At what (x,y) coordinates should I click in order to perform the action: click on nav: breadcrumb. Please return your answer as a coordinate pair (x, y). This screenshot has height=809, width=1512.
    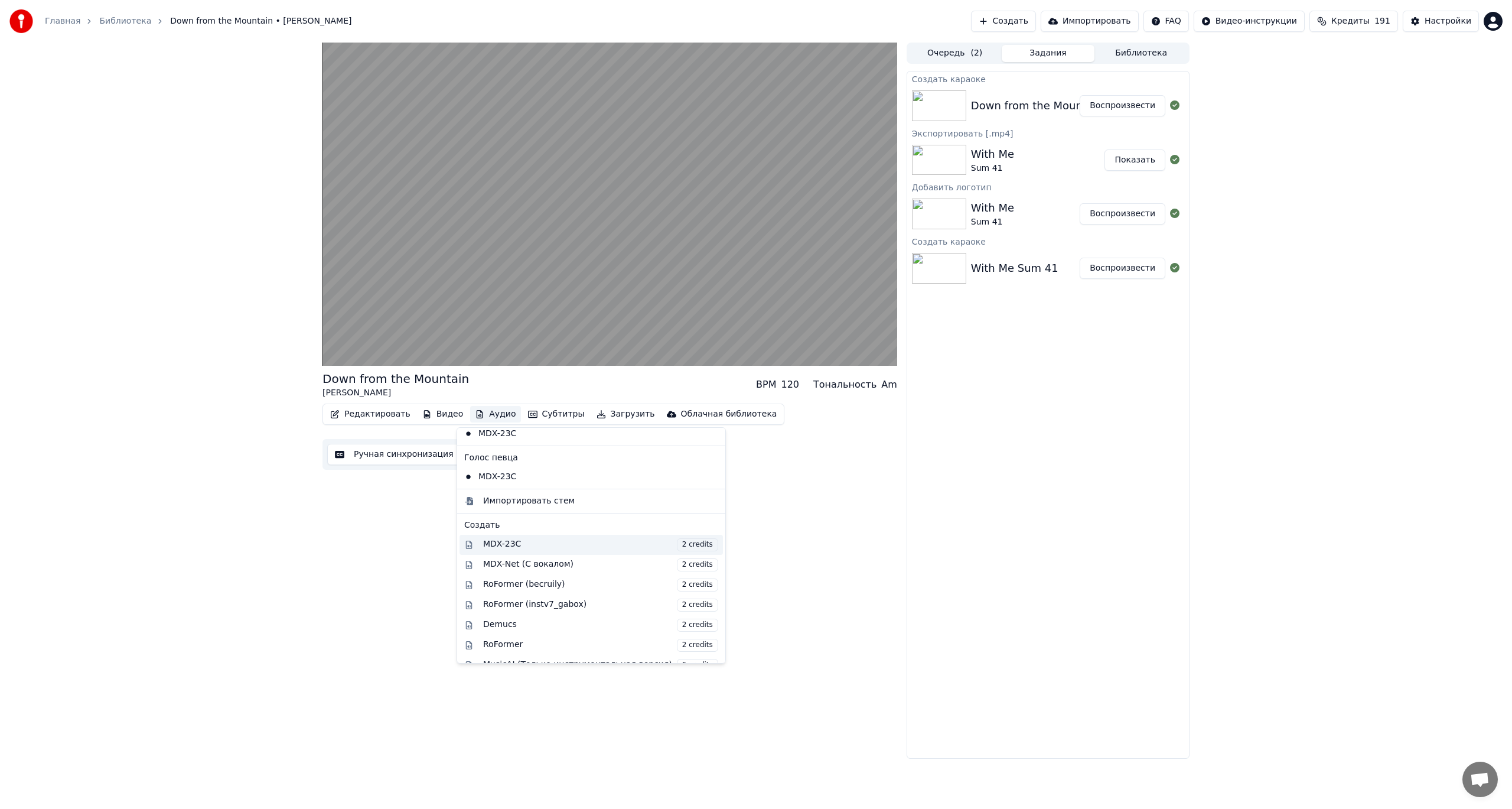
    Looking at the image, I should click on (198, 21).